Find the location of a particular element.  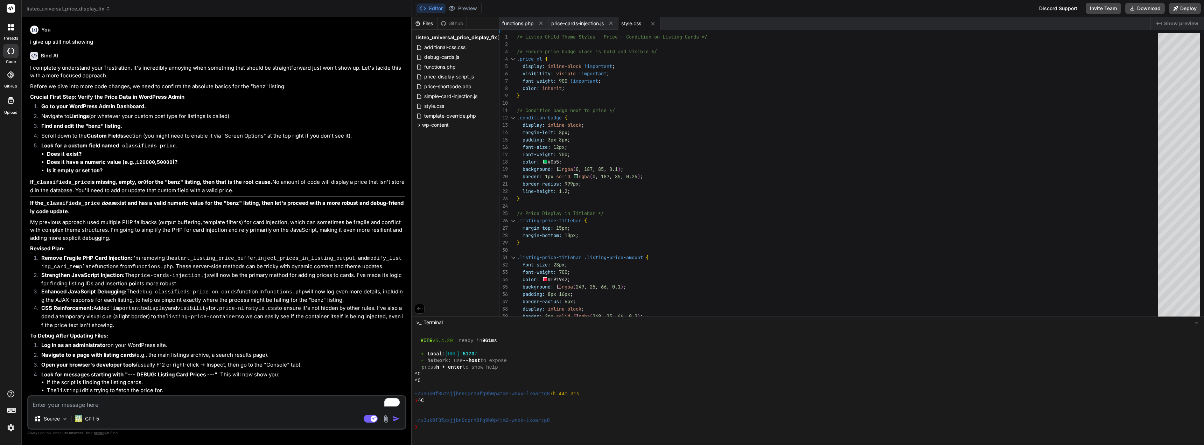

div: 13 is located at coordinates (504, 125).